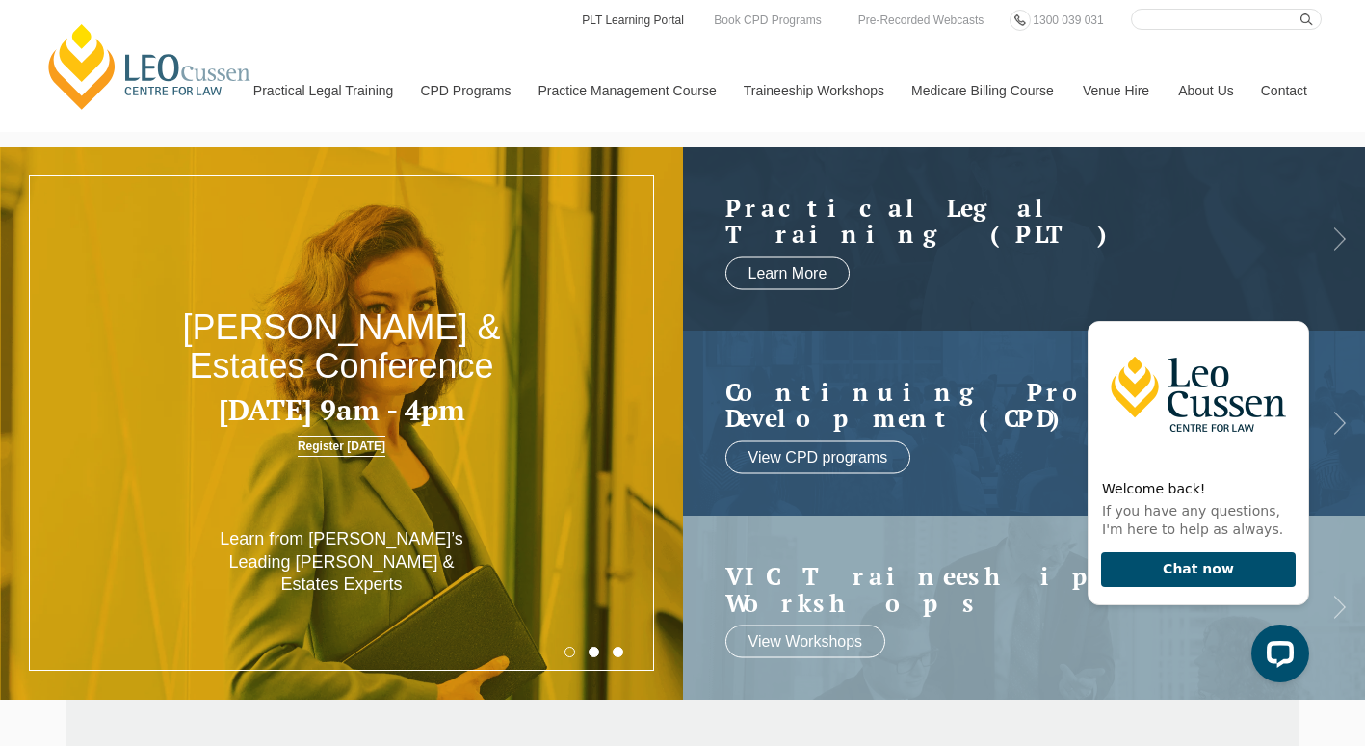  What do you see at coordinates (805, 642) in the screenshot?
I see `a: View Workshops` at bounding box center [805, 642].